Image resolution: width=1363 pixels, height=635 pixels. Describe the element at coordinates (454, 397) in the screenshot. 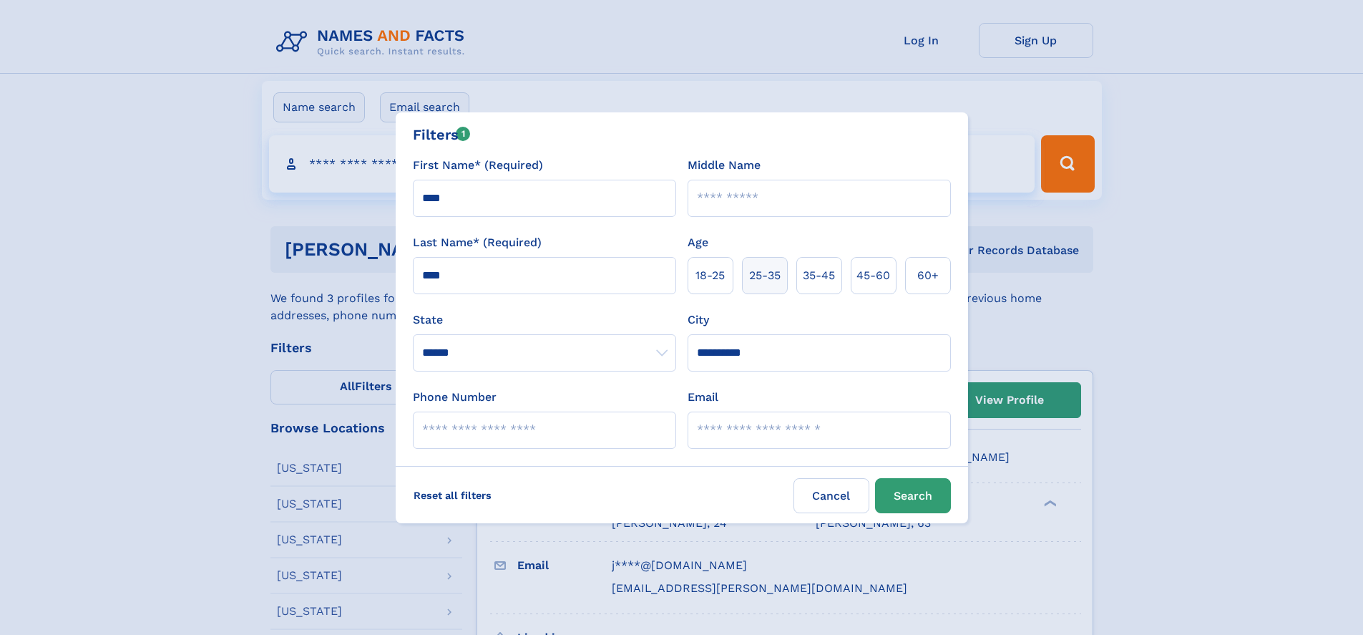

I see `label: Phone Number` at that location.